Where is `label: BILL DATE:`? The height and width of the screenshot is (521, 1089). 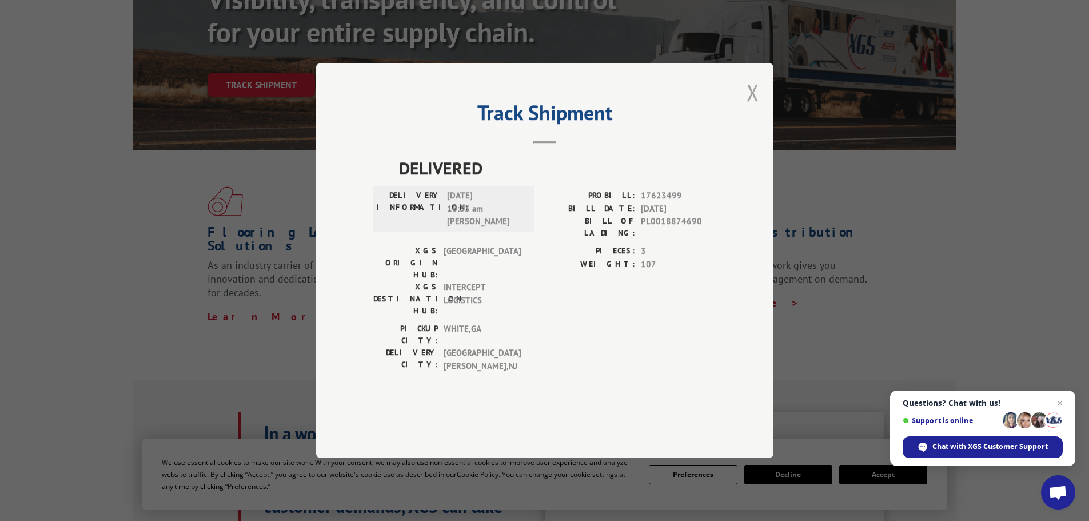
label: BILL DATE: is located at coordinates (590, 209).